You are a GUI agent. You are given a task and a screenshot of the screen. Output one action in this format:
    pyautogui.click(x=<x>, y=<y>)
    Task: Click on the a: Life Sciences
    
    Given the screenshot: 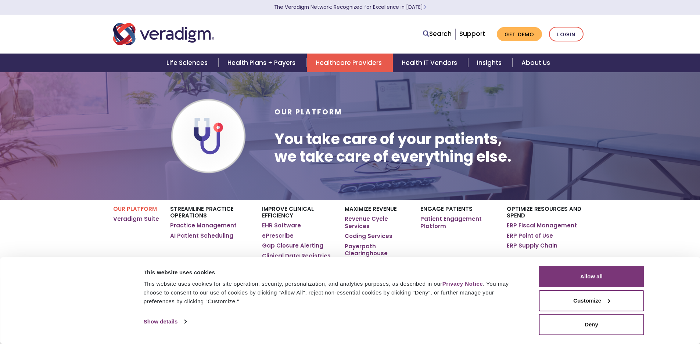 What is the action you would take?
    pyautogui.click(x=188, y=63)
    